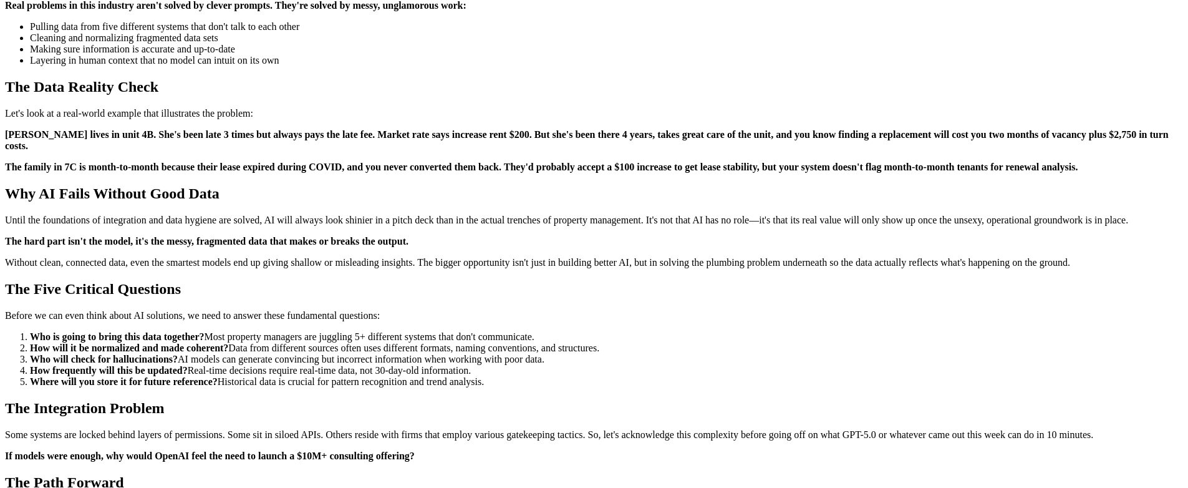  Describe the element at coordinates (594, 289) in the screenshot. I see `h2: The Five Critical Questions` at that location.